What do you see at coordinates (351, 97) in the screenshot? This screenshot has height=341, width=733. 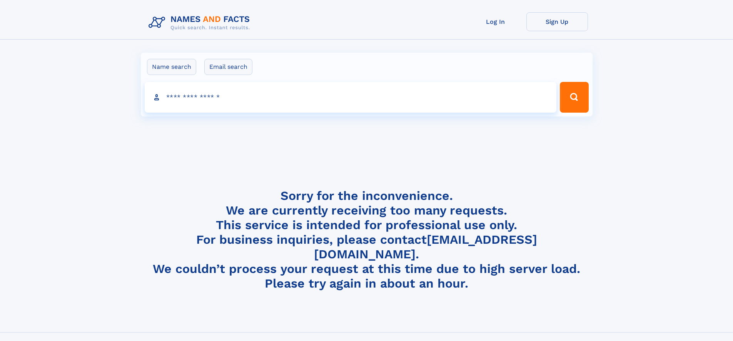 I see `input: search input` at bounding box center [351, 97].